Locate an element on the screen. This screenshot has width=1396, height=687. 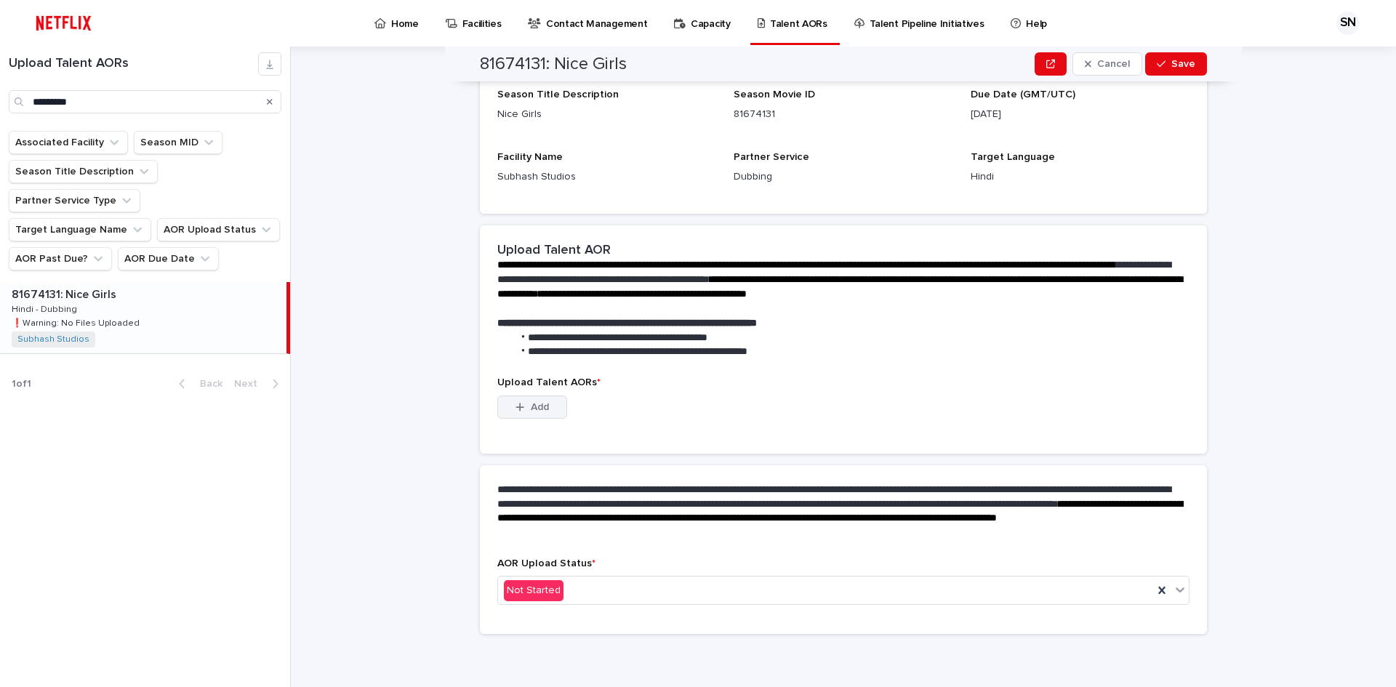
span: Season Movie ID is located at coordinates (774, 94).